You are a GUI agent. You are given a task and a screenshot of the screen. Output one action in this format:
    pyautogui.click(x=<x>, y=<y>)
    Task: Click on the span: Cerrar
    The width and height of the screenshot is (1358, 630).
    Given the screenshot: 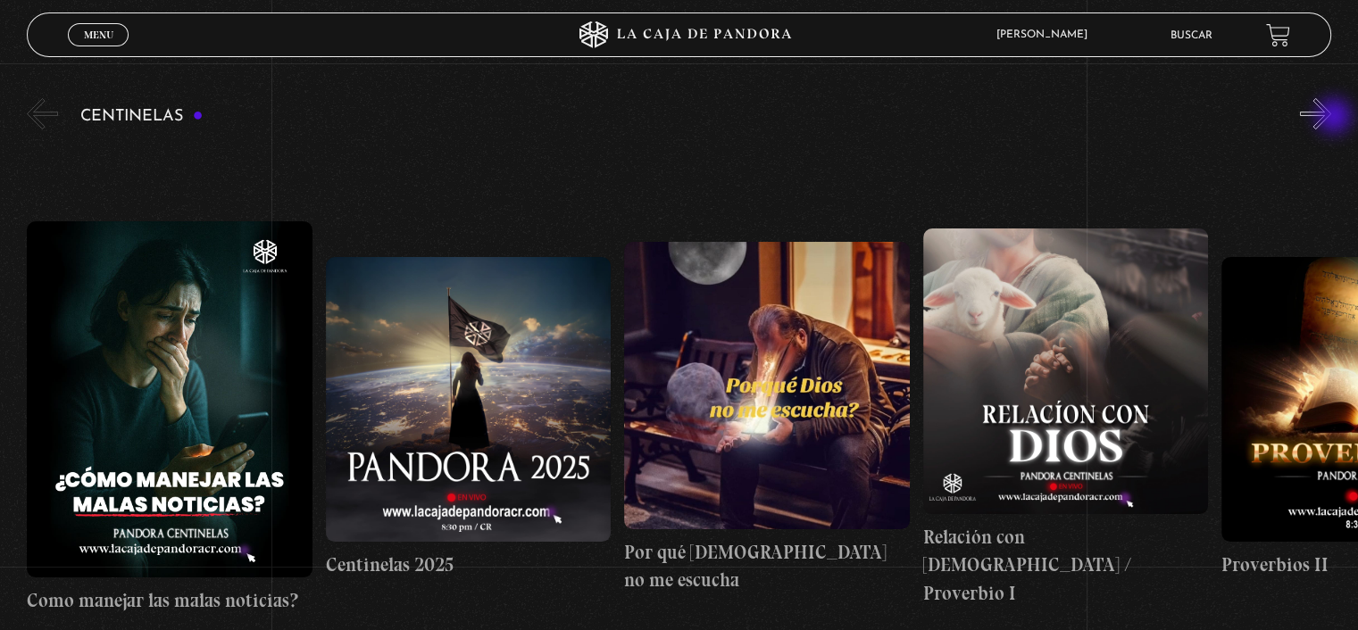 What is the action you would take?
    pyautogui.click(x=98, y=51)
    